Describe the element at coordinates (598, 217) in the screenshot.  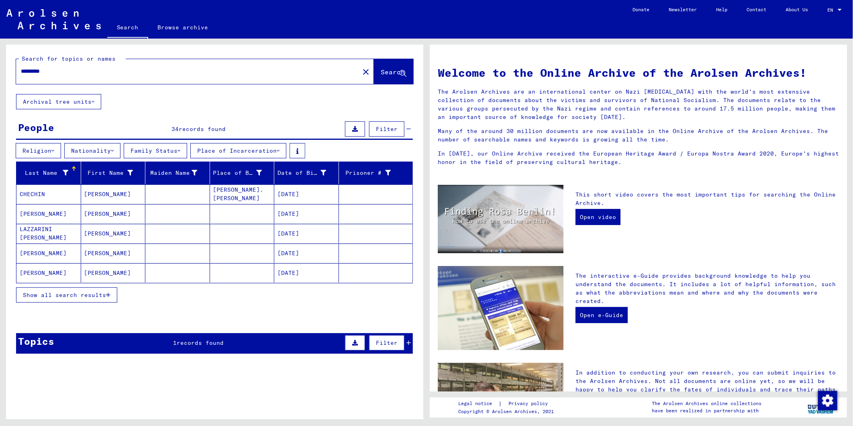
I see `a: Open video` at that location.